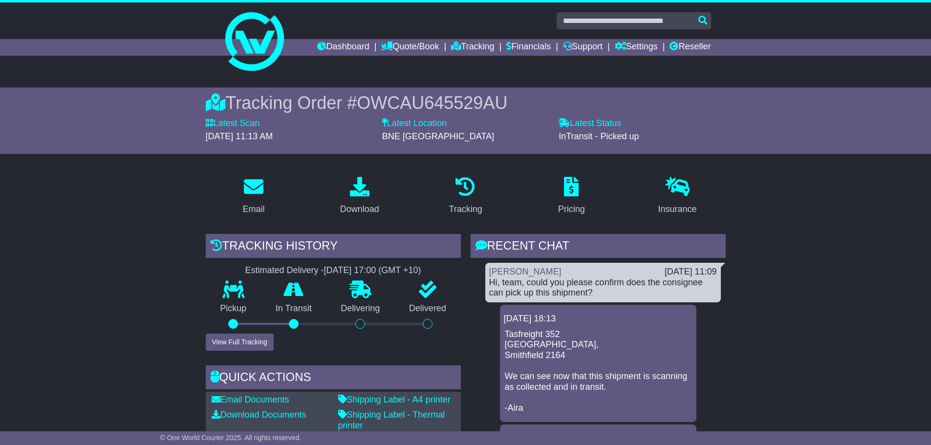 The width and height of the screenshot is (931, 445). Describe the element at coordinates (360, 196) in the screenshot. I see `a: Download` at that location.